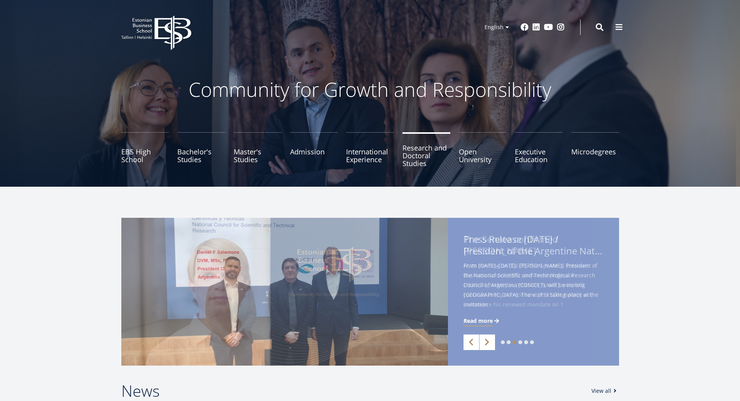 The width and height of the screenshot is (740, 401). What do you see at coordinates (526, 342) in the screenshot?
I see `a: 5` at bounding box center [526, 342].